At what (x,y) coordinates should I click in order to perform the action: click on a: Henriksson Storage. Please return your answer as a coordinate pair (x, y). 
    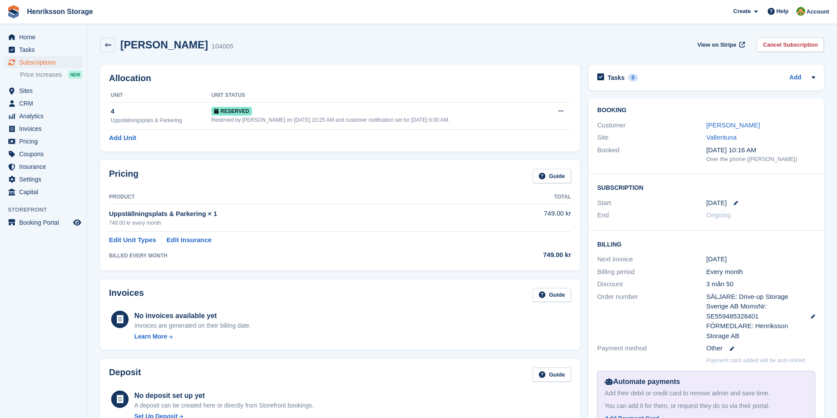
    Looking at the image, I should click on (60, 11).